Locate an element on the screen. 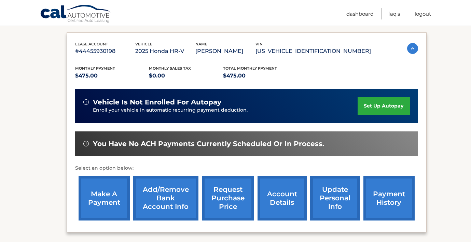 The width and height of the screenshot is (471, 242). span: Monthly Payment is located at coordinates (95, 68).